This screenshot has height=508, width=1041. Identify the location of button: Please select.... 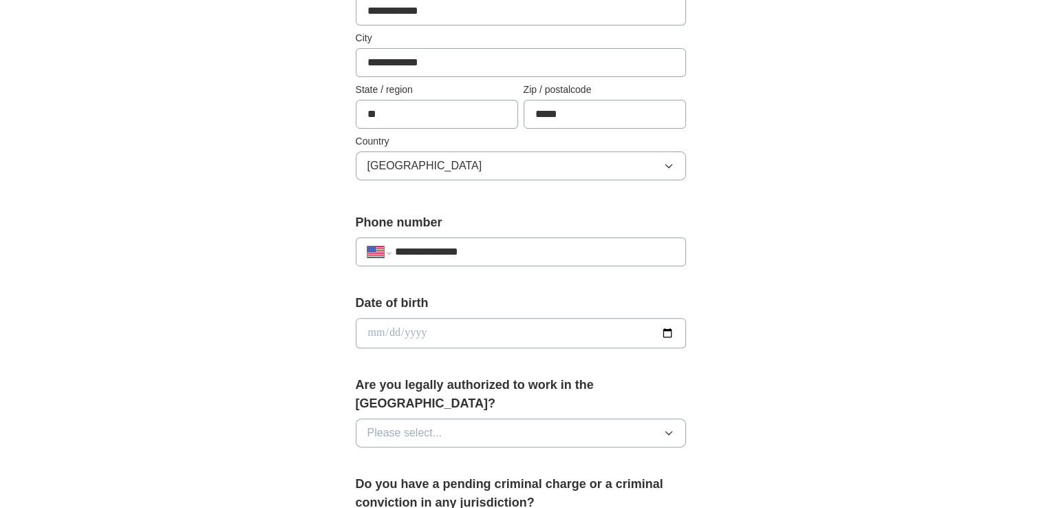
(521, 433).